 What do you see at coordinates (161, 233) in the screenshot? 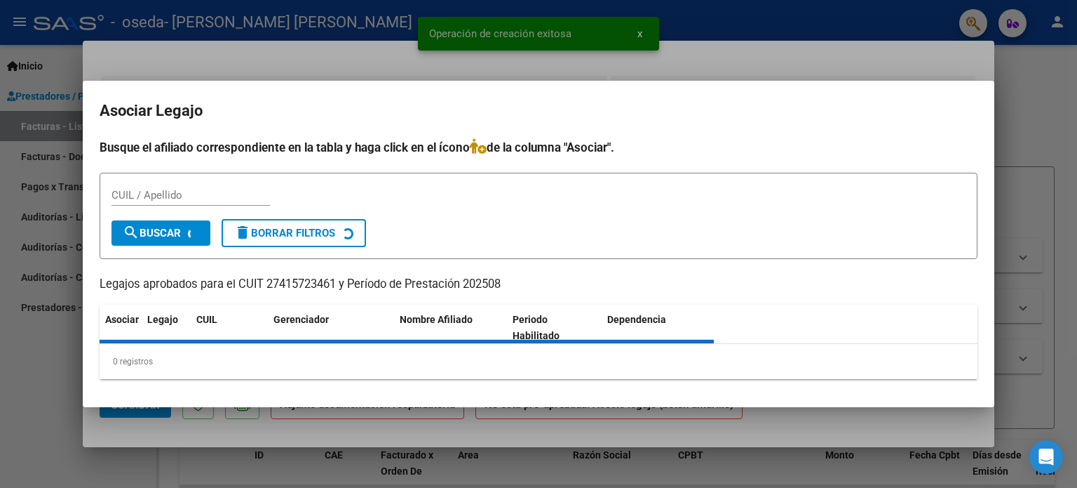
I see `button: Buscar` at bounding box center [161, 233].